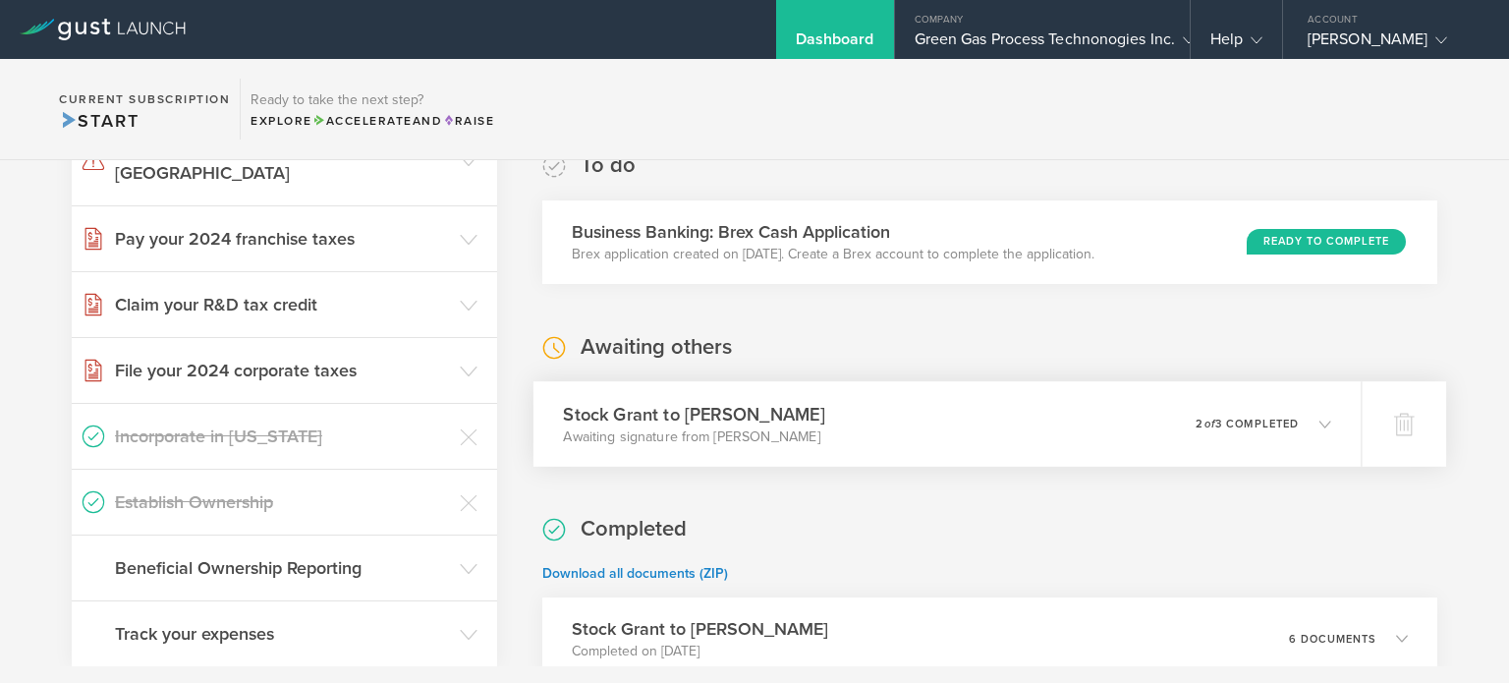 The image size is (1509, 683). Describe the element at coordinates (98, 121) in the screenshot. I see `span: Start` at that location.